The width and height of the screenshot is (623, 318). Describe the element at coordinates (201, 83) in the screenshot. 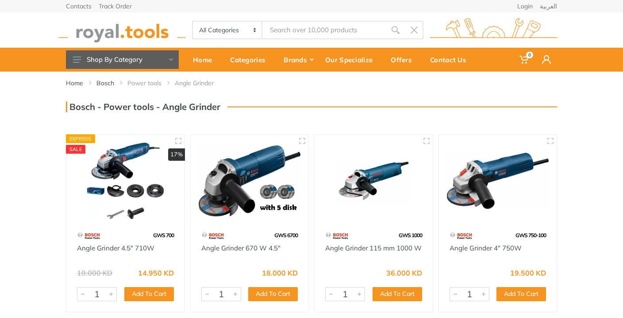

I see `li: Angle Grinder` at that location.